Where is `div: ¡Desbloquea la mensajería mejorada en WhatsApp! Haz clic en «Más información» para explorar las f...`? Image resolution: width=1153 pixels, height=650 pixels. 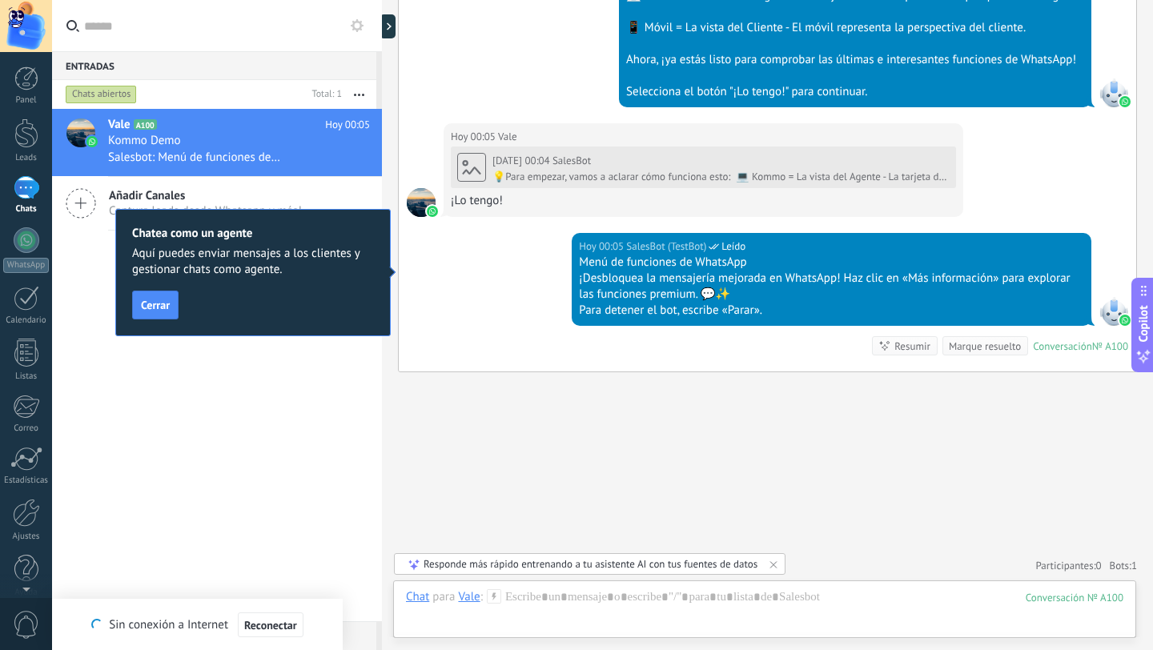
div: ¡Desbloquea la mensajería mejorada en WhatsApp! Haz clic en «Más información» para explorar las f... is located at coordinates (831, 287).